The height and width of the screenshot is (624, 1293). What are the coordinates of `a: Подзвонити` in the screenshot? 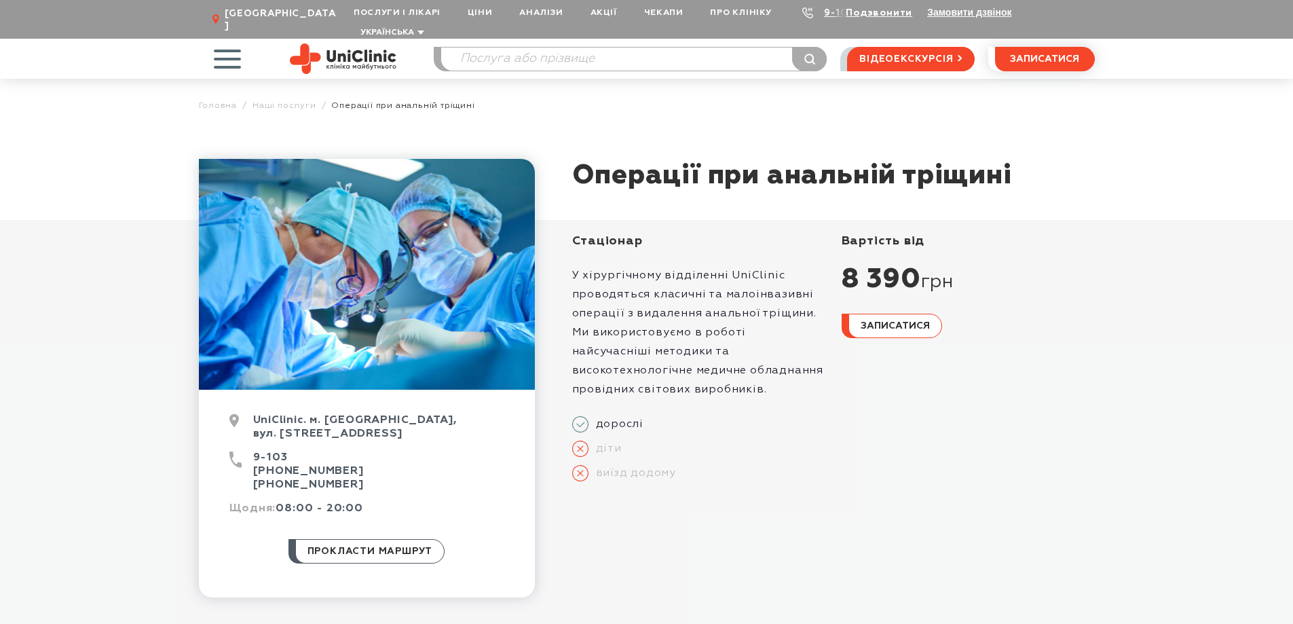 It's located at (879, 13).